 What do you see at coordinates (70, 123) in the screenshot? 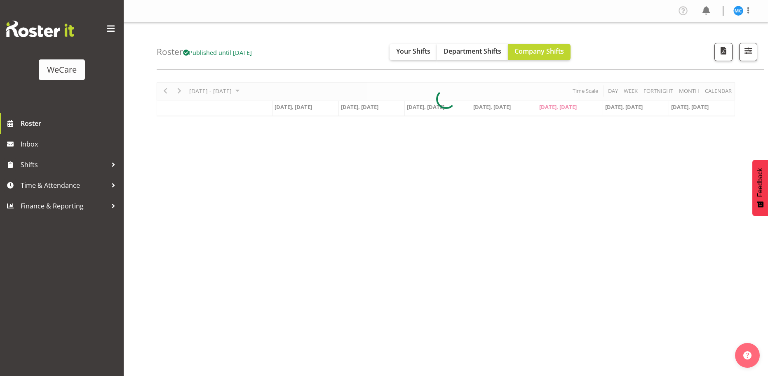
I see `span: Roster` at bounding box center [70, 123].